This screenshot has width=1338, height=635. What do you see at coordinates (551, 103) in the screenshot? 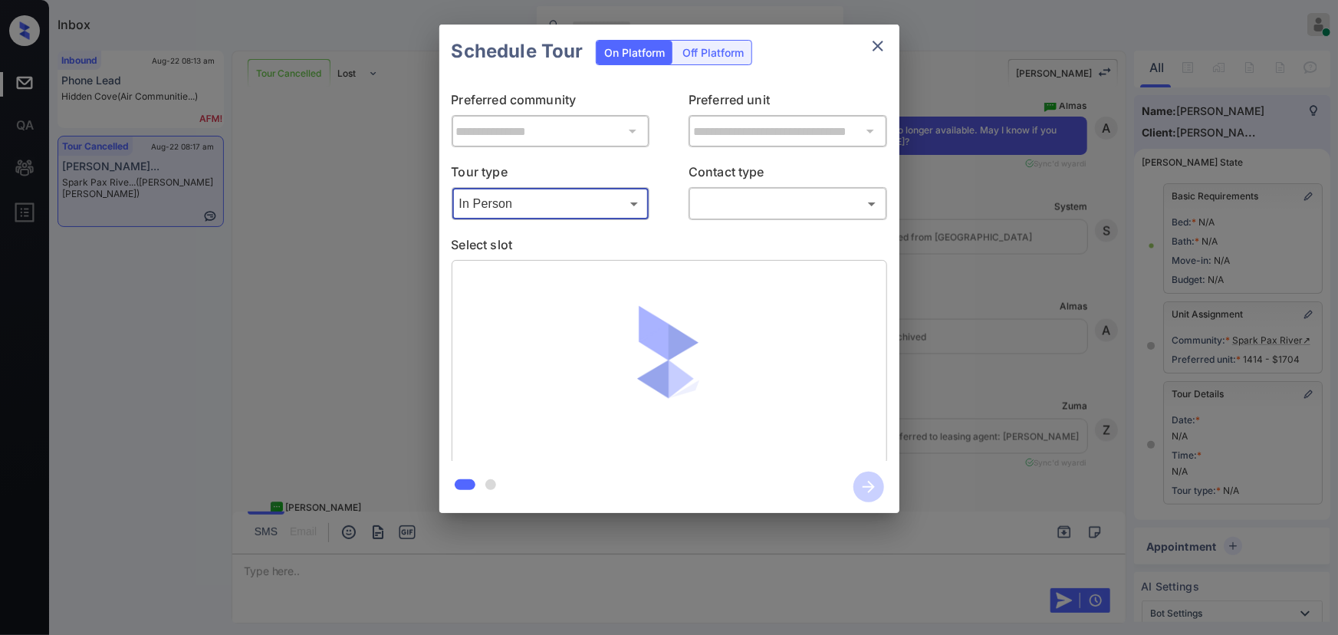
I see `p: Preferred community` at bounding box center [551, 103].